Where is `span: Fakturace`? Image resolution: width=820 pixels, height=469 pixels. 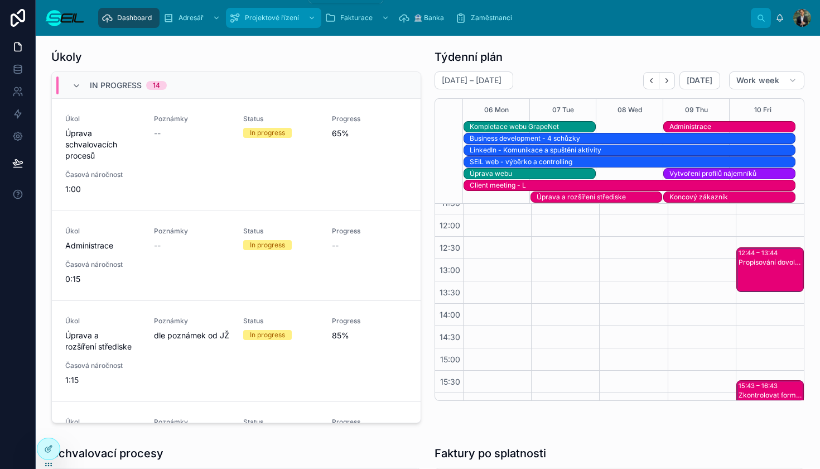
span: Fakturace is located at coordinates (357, 18).